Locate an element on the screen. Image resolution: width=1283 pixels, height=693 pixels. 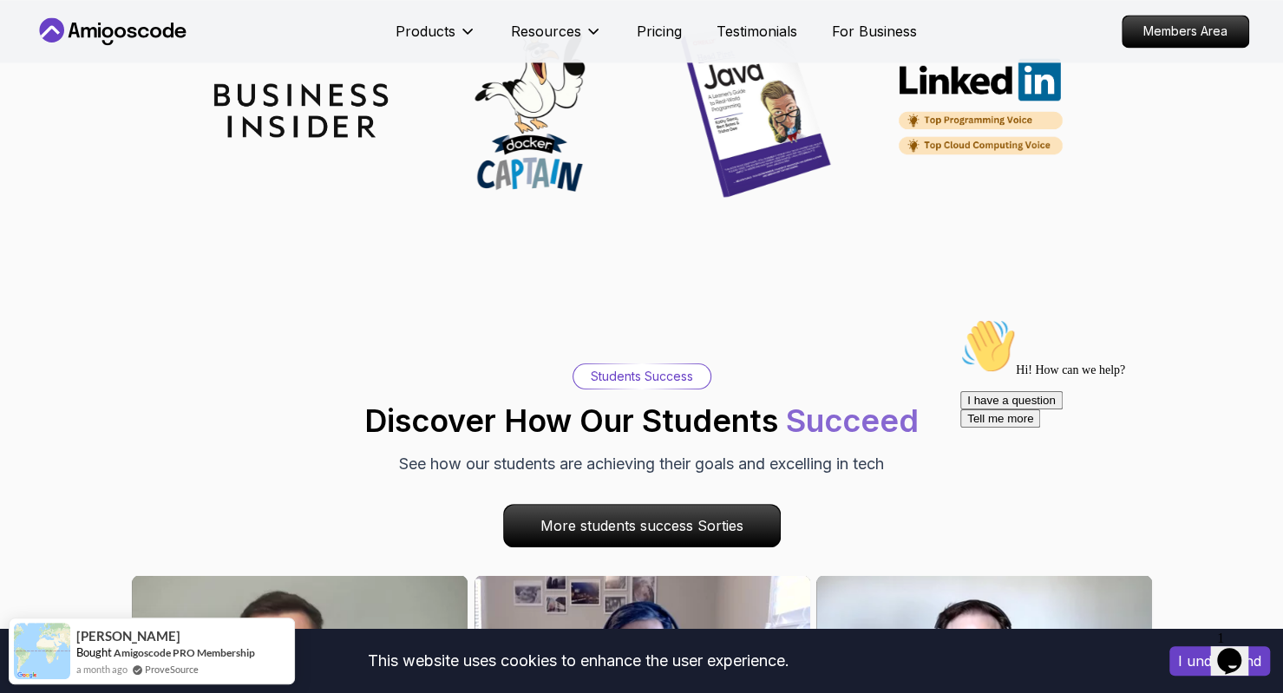
a: ProveSource is located at coordinates (172, 669).